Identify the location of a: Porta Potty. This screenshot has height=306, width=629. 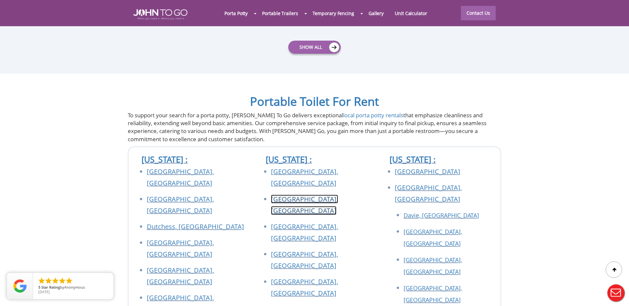
(236, 13).